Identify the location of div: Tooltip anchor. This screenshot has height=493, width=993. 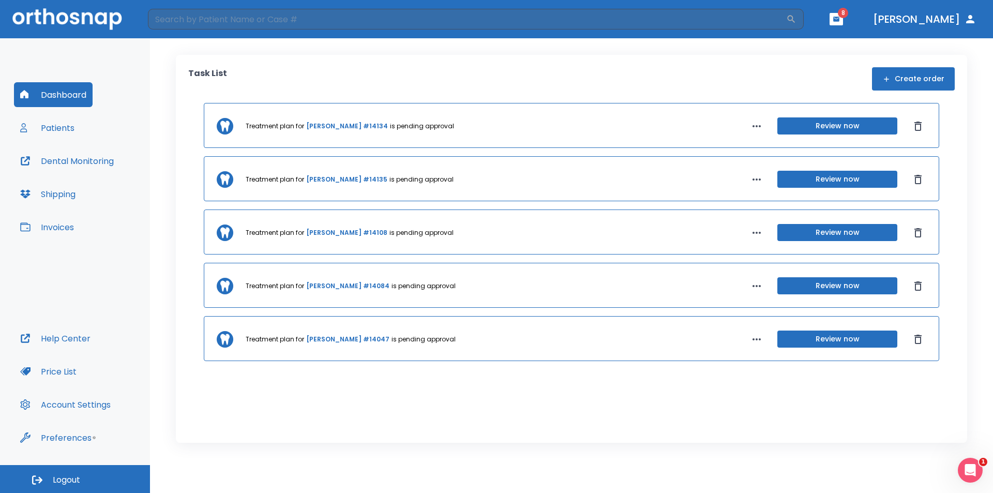
(94, 438).